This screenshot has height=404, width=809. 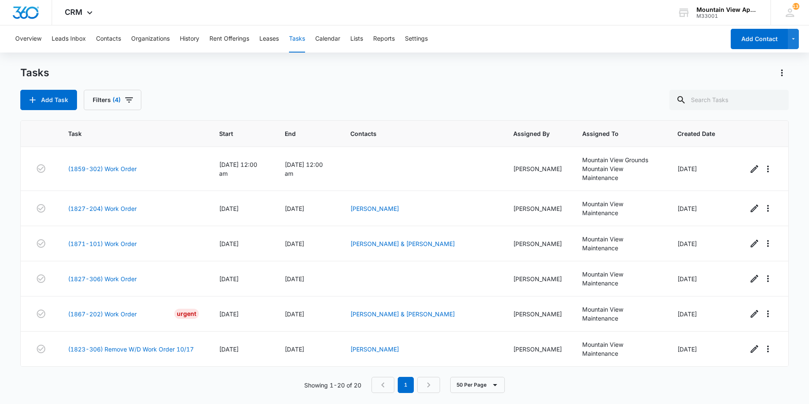 What do you see at coordinates (102, 313) in the screenshot?
I see `a: (1867-202) Work Order` at bounding box center [102, 313].